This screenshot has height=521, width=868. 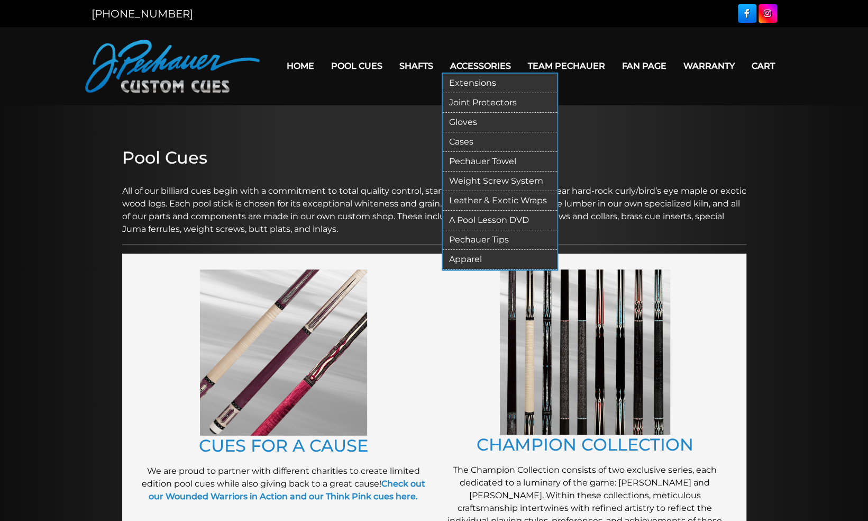 What do you see at coordinates (416, 66) in the screenshot?
I see `a: Shafts` at bounding box center [416, 66].